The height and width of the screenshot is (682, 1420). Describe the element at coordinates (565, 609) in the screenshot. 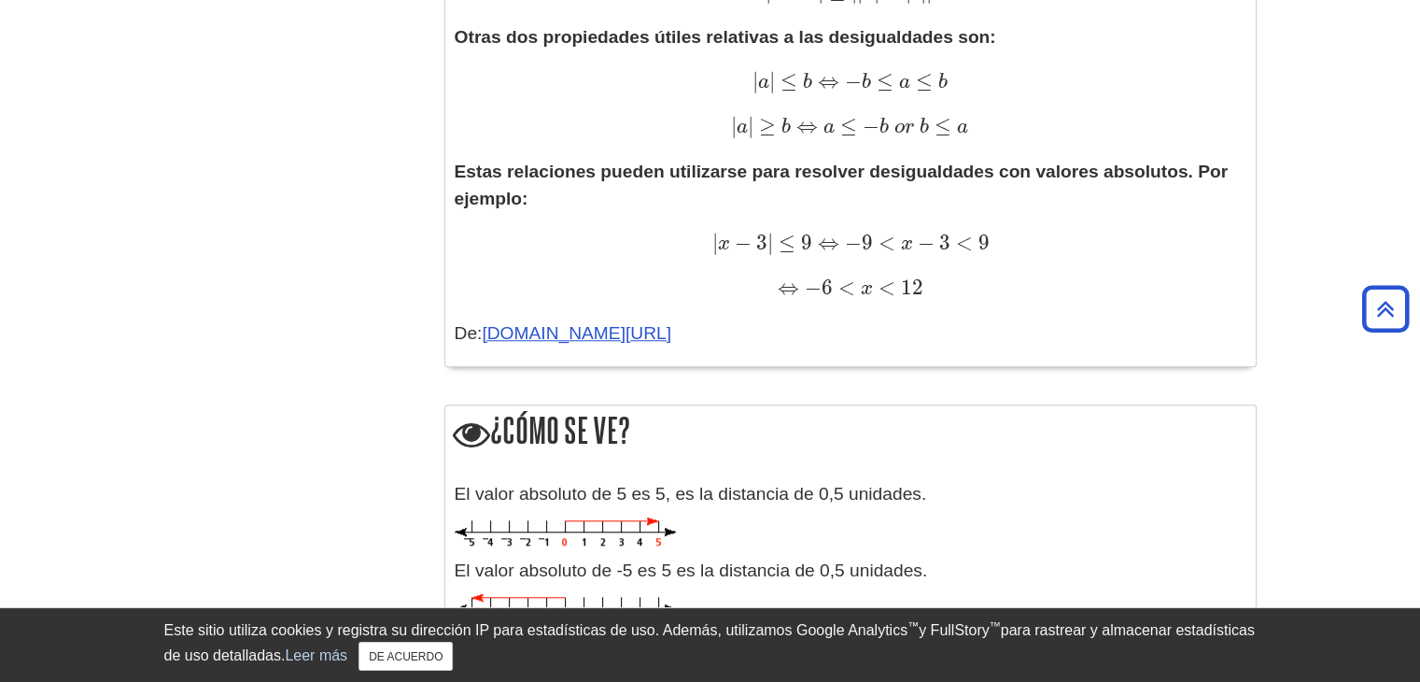

I see `img: Absoluto -5` at that location.